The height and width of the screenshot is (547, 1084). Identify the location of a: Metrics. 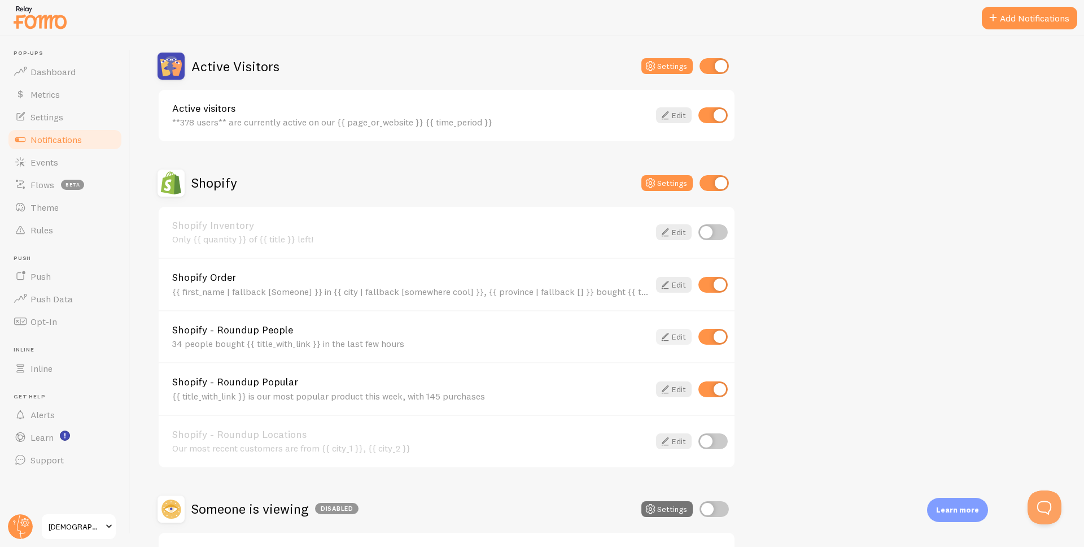
(65, 94).